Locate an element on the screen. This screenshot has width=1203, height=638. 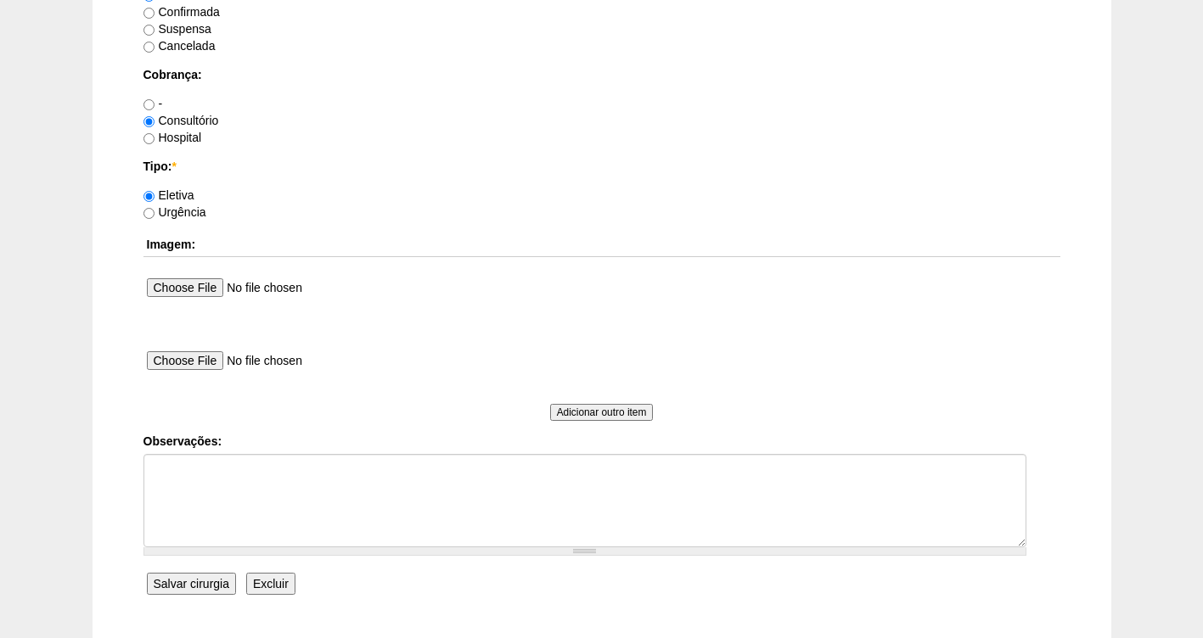
input: Cancelada is located at coordinates (149, 47).